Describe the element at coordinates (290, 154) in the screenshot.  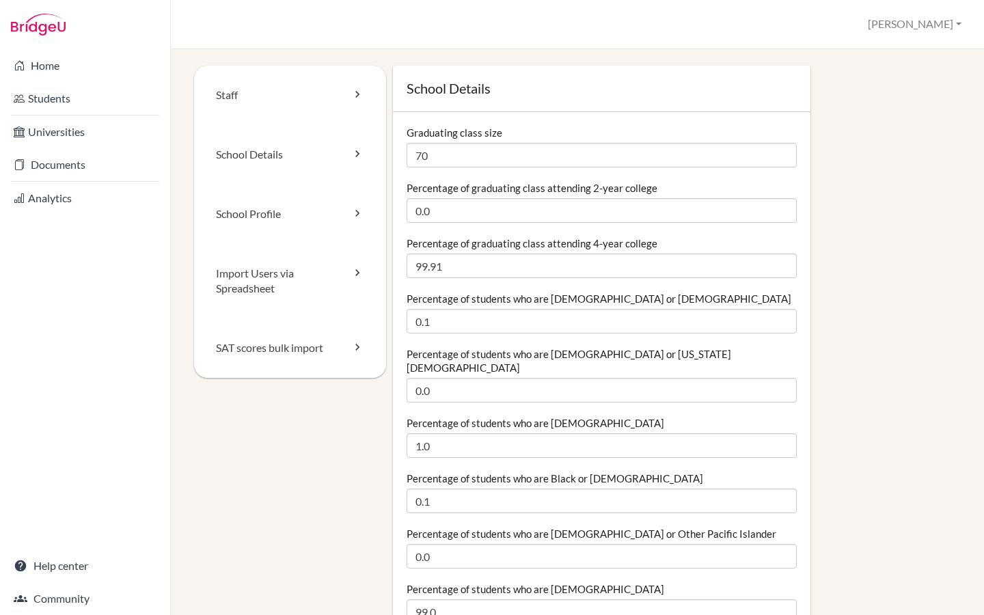
I see `a: School Details` at that location.